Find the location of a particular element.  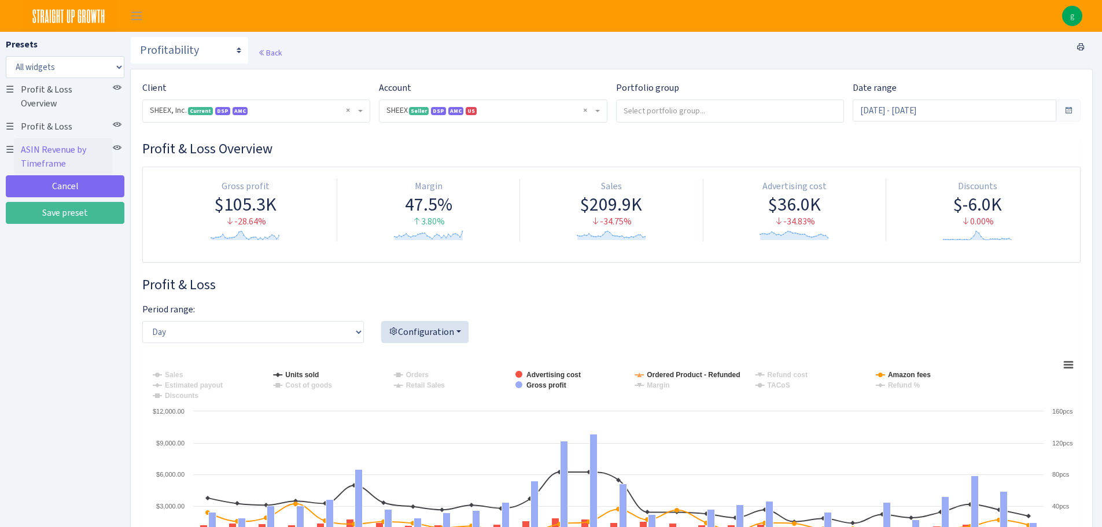

div: Discounts is located at coordinates (977, 186).